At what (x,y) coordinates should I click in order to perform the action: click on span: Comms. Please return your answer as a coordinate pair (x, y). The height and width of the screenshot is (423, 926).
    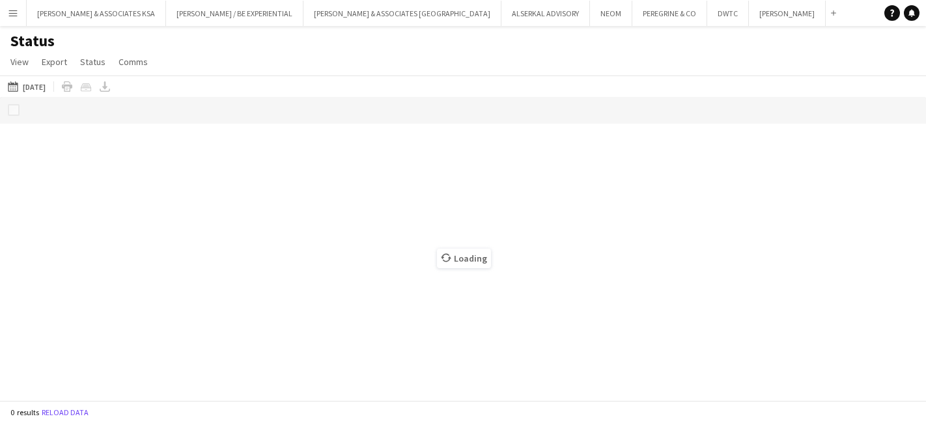
    Looking at the image, I should click on (133, 62).